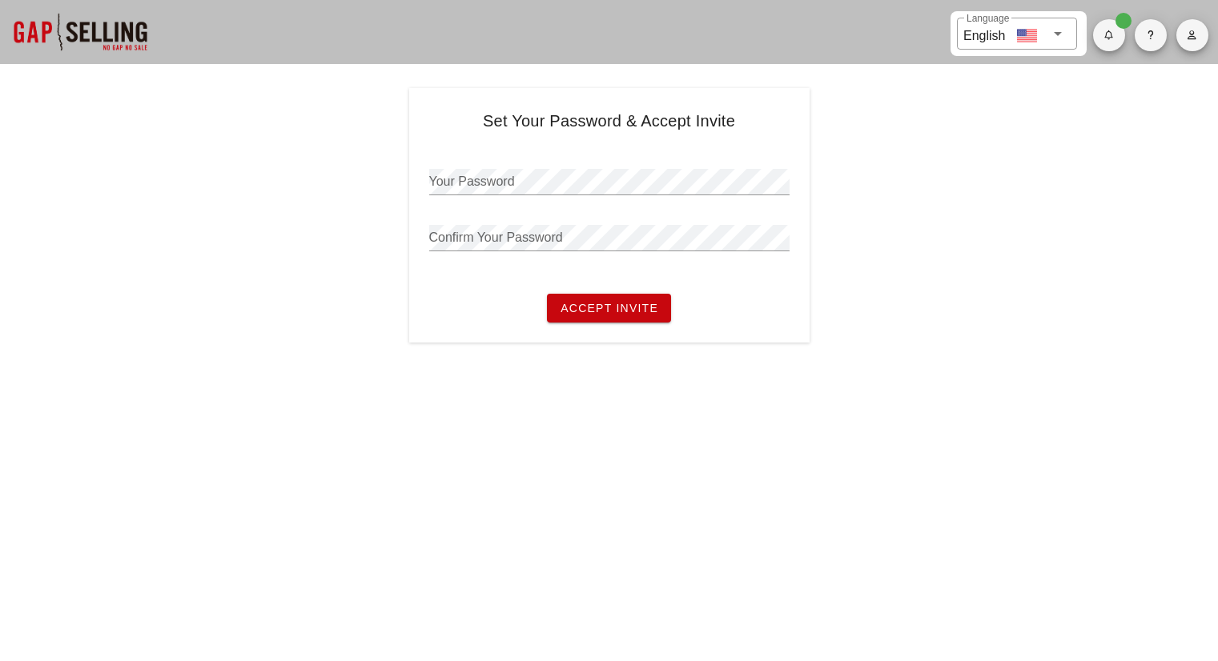 This screenshot has width=1218, height=661. I want to click on label: Language, so click(987, 18).